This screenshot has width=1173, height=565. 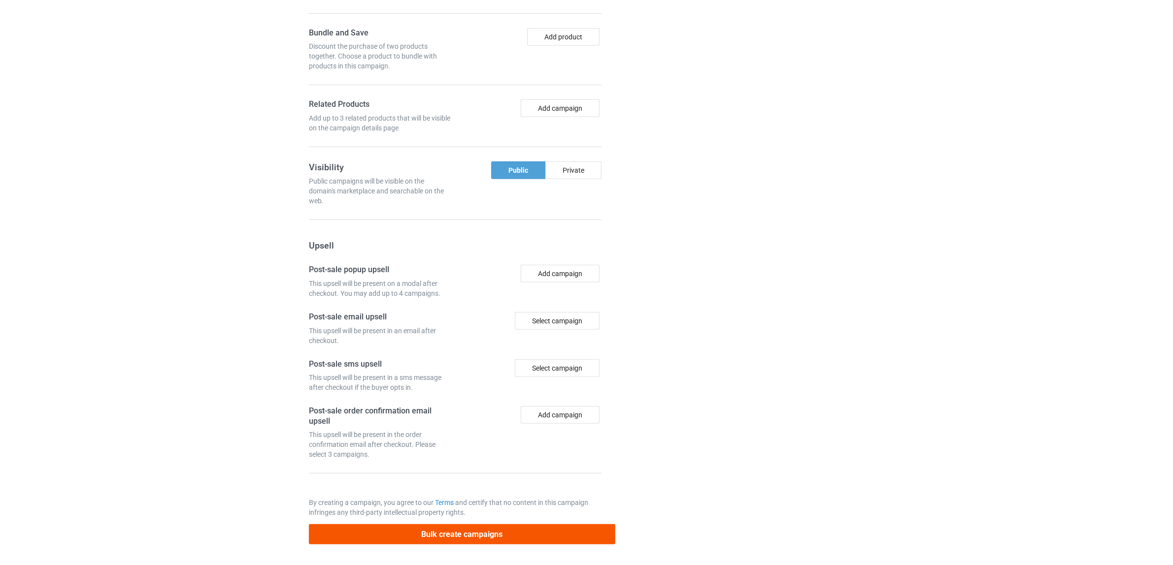 What do you see at coordinates (518, 170) in the screenshot?
I see `div: Public` at bounding box center [518, 170].